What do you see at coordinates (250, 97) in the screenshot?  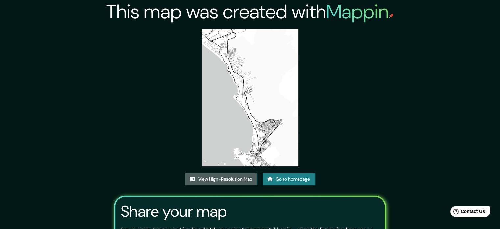 I see `img: created-map` at bounding box center [250, 97].